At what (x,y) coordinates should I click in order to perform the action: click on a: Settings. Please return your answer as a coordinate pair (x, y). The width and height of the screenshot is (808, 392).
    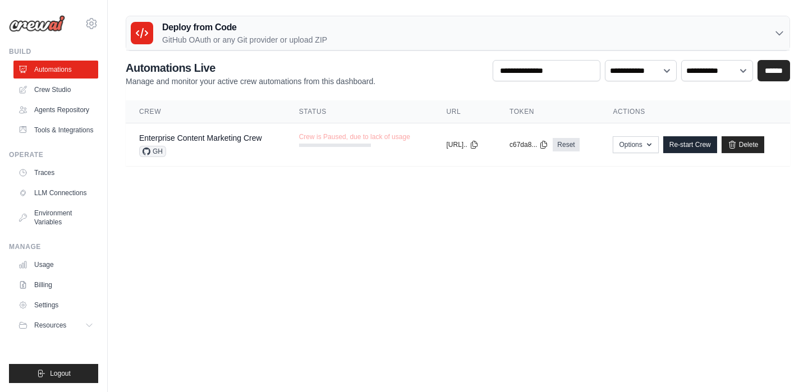
    Looking at the image, I should click on (56, 305).